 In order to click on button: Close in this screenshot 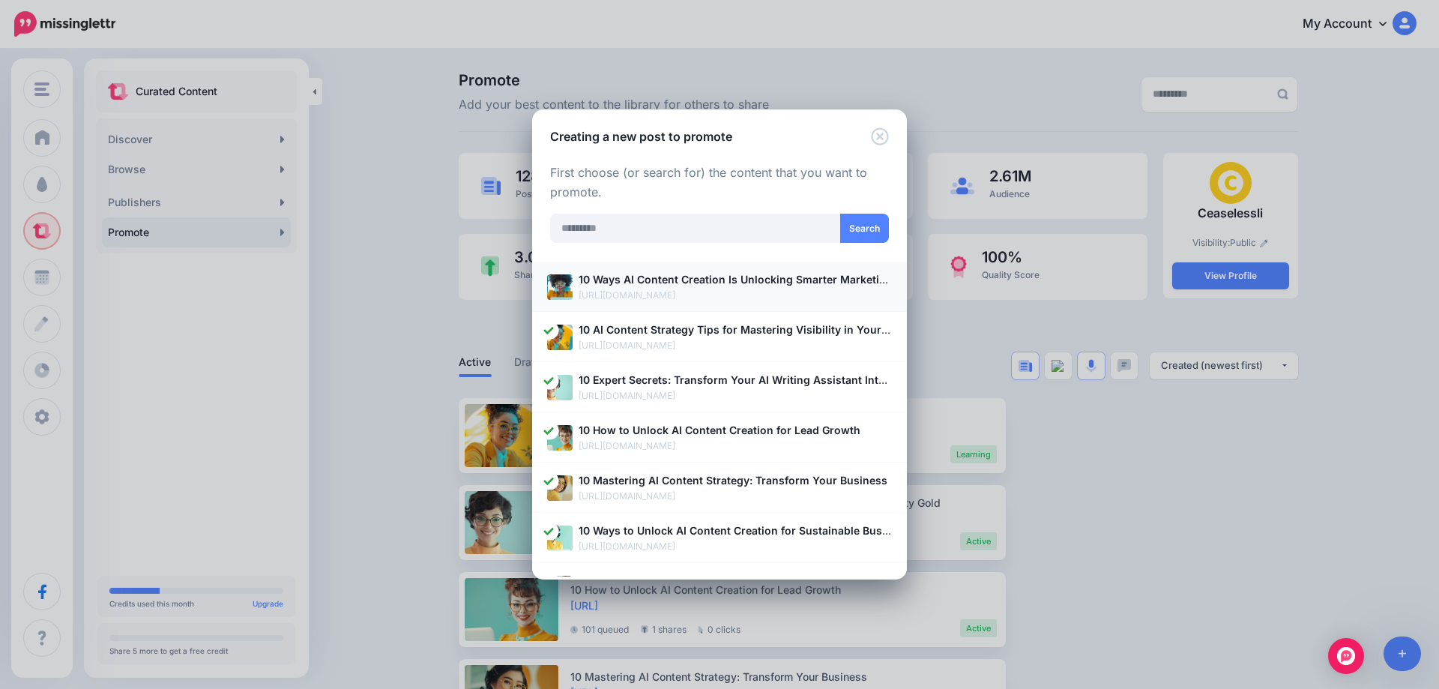, I will do `click(880, 136)`.